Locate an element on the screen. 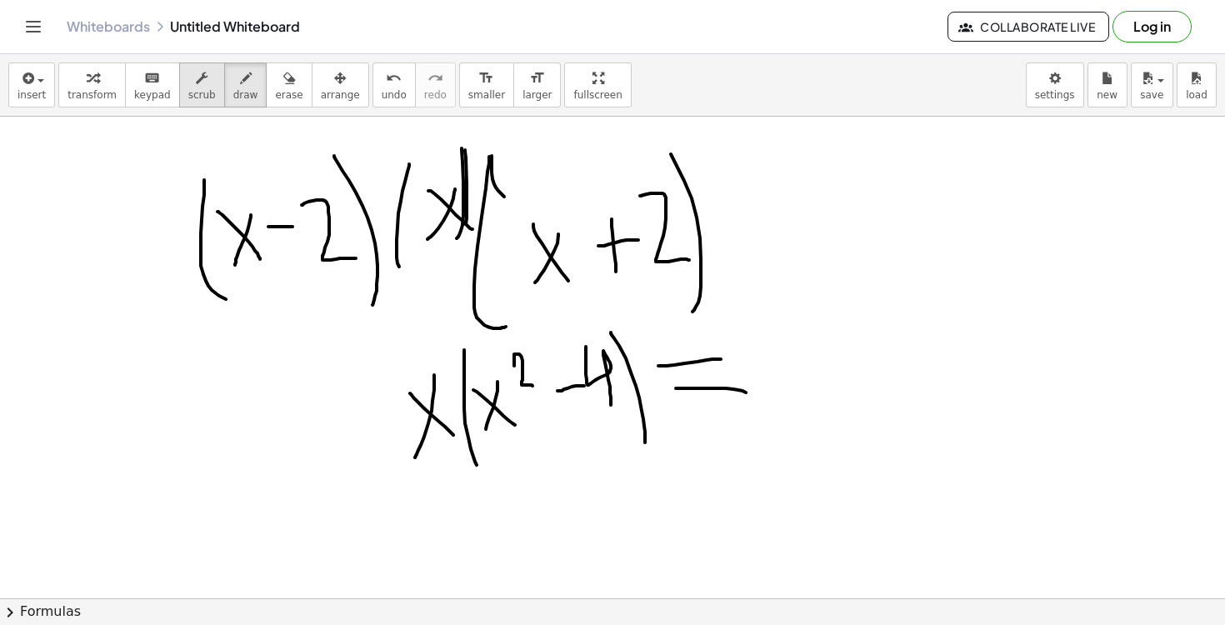 This screenshot has height=625, width=1225. span: undo is located at coordinates (394, 95).